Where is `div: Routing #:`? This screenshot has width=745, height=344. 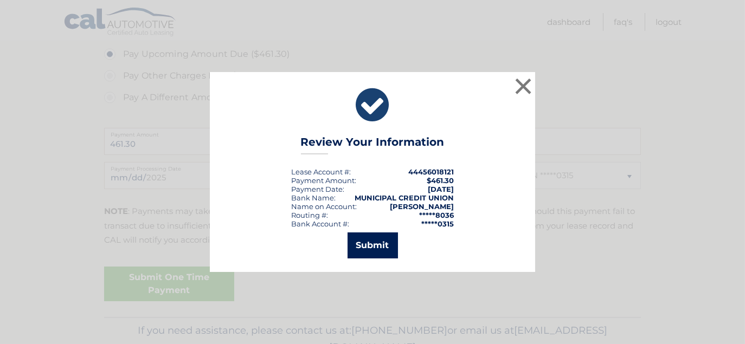
div: Routing #: is located at coordinates (310, 215).